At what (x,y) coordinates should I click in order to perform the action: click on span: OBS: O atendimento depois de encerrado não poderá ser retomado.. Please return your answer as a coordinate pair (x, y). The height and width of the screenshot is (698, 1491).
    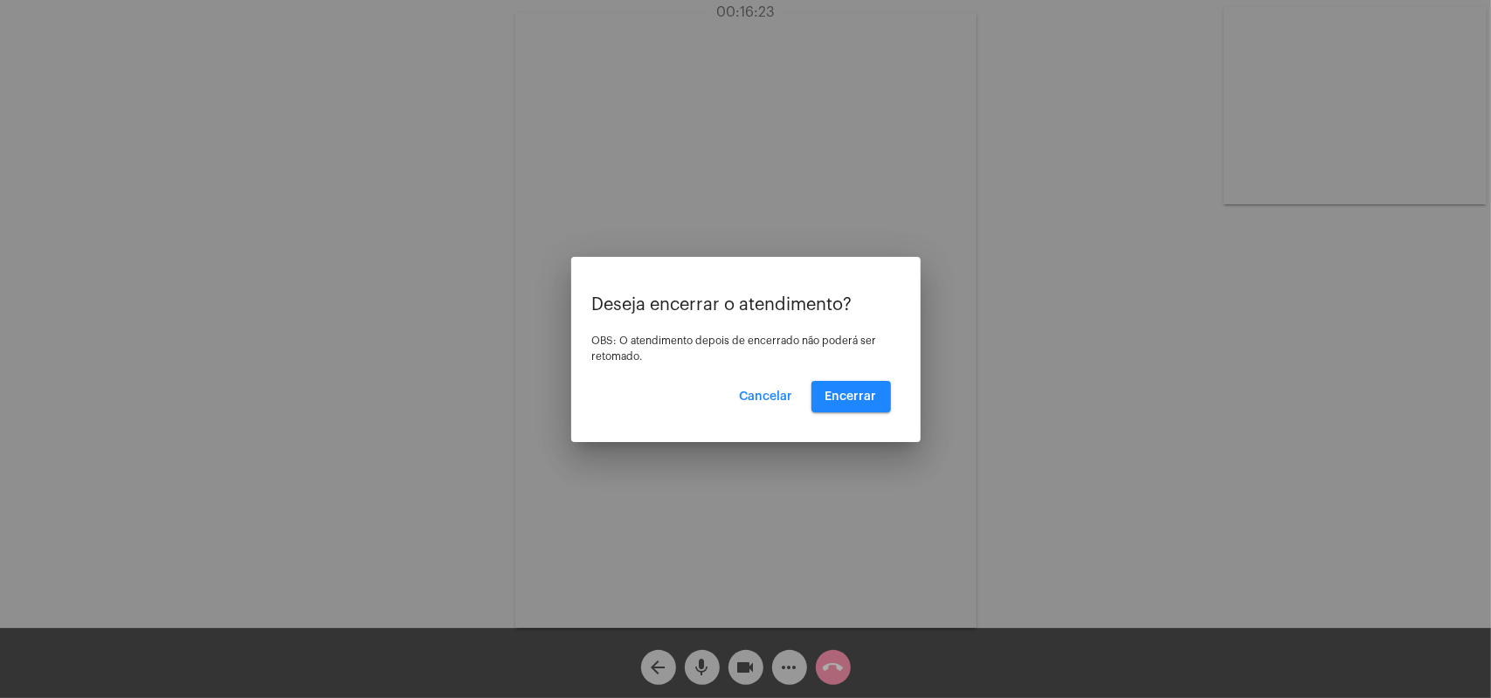
    Looking at the image, I should click on (735, 349).